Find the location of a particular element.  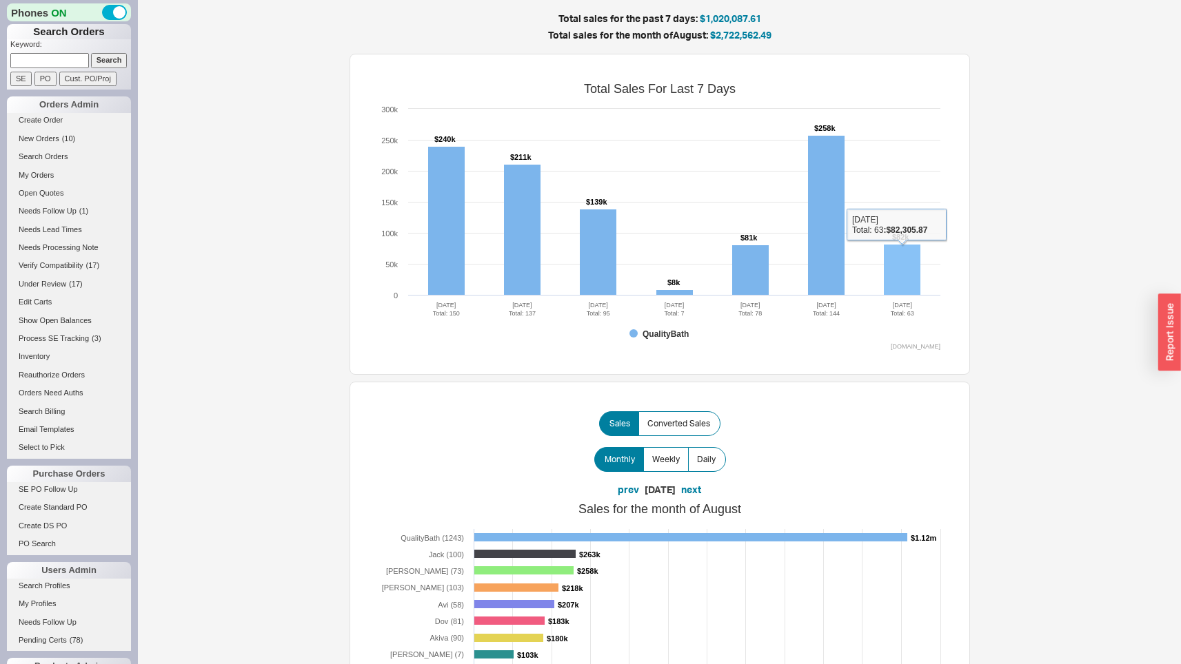

div: Users Admin is located at coordinates (69, 571).